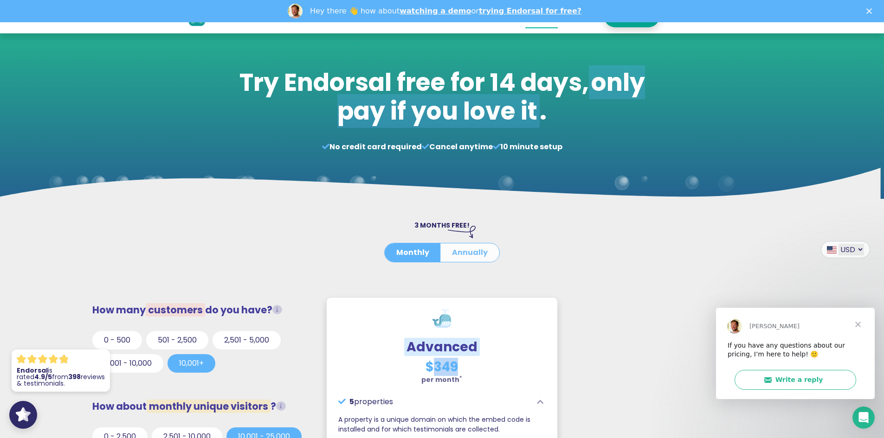  What do you see at coordinates (435, 11) in the screenshot?
I see `a: watching a demo` at bounding box center [435, 11].